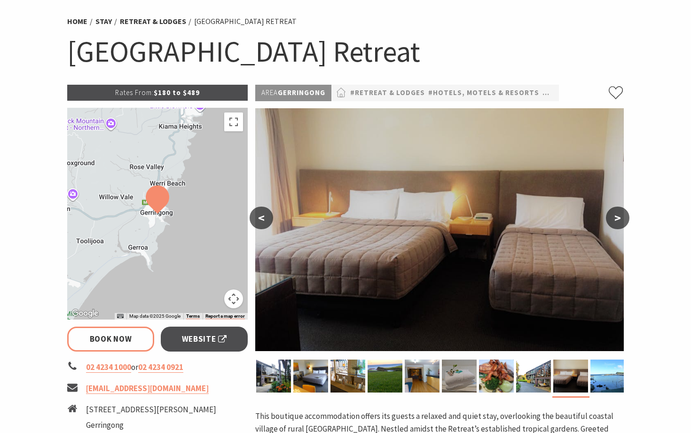 This screenshot has width=691, height=433. What do you see at coordinates (103, 21) in the screenshot?
I see `a: Stay` at bounding box center [103, 21].